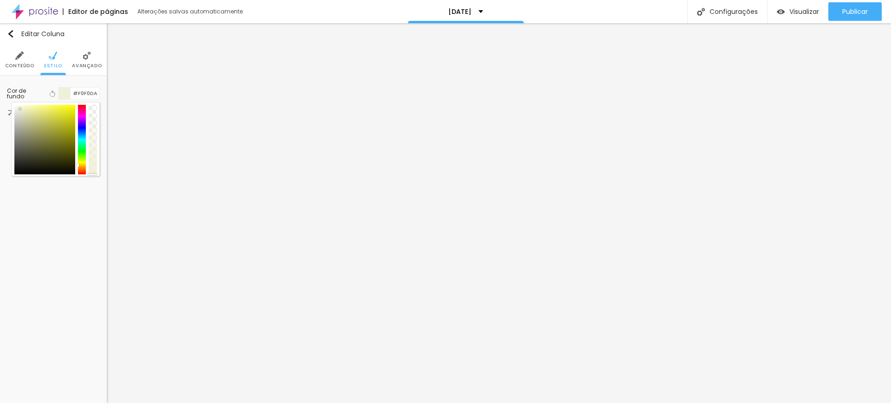 Image resolution: width=891 pixels, height=403 pixels. What do you see at coordinates (95, 12) in the screenshot?
I see `div: Editor de páginas` at bounding box center [95, 12].